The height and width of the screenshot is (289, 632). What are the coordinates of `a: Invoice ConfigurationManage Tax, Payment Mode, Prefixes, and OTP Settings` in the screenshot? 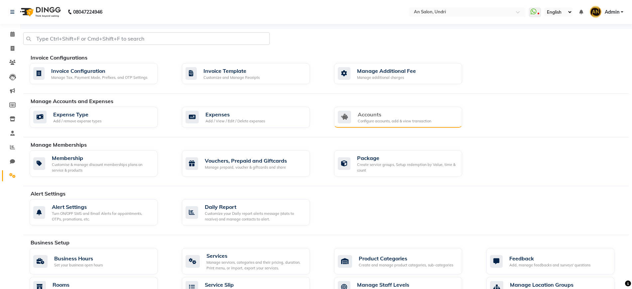 It's located at (101, 73).